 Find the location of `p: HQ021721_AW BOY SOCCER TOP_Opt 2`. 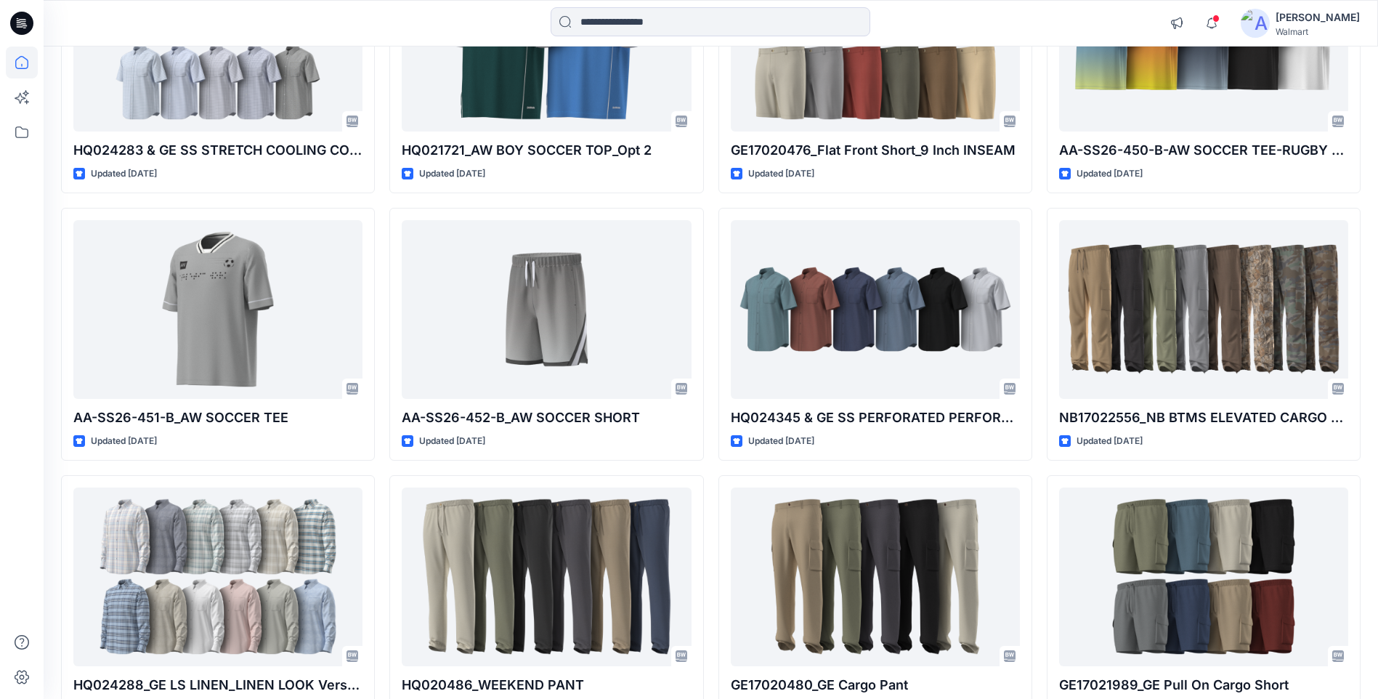

p: HQ021721_AW BOY SOCCER TOP_Opt 2 is located at coordinates (546, 150).